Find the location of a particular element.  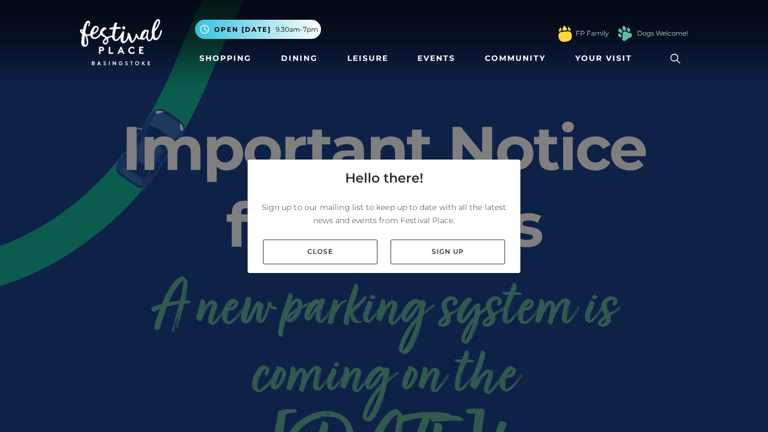

a: FP Family is located at coordinates (592, 33).